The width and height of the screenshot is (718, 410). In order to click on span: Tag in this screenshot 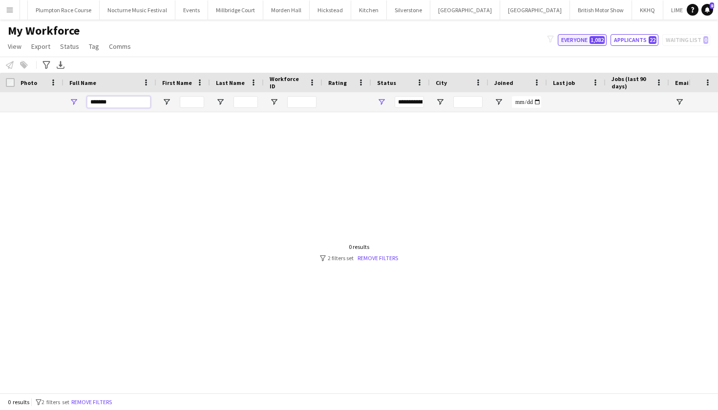, I will do `click(94, 46)`.